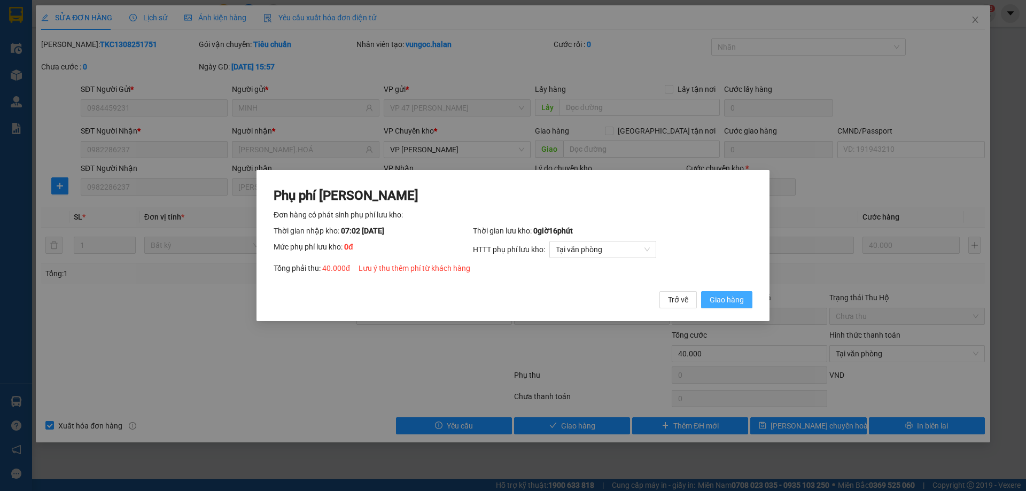  Describe the element at coordinates (612, 250) in the screenshot. I see `div: HTTT phụ phí lưu kho:` at that location.